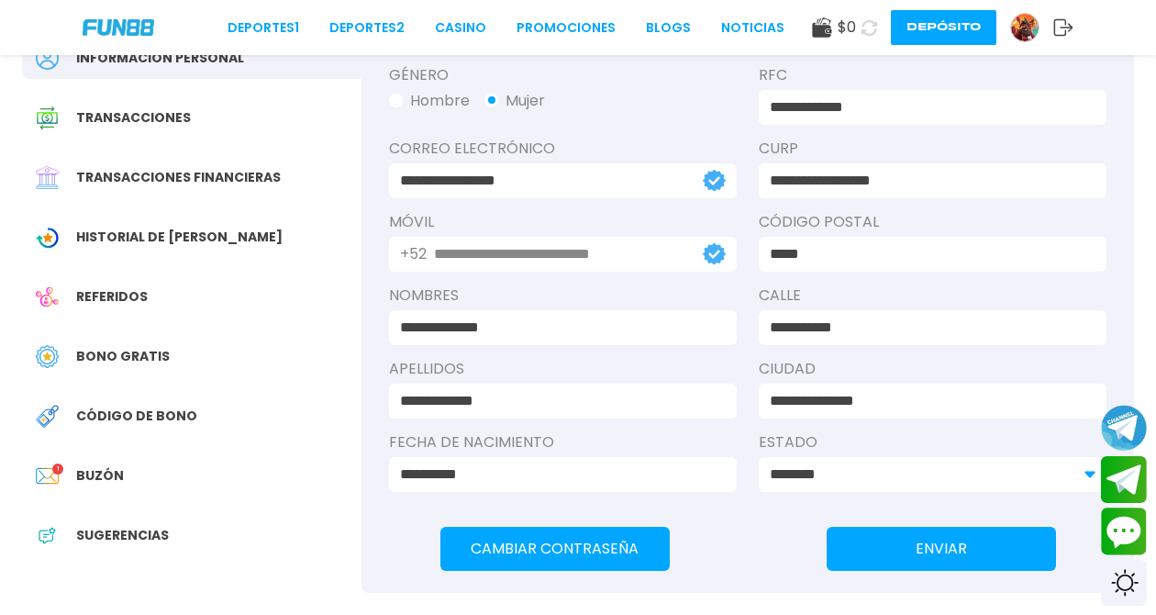 The height and width of the screenshot is (615, 1156). I want to click on a: ReferralReferidos, so click(192, 296).